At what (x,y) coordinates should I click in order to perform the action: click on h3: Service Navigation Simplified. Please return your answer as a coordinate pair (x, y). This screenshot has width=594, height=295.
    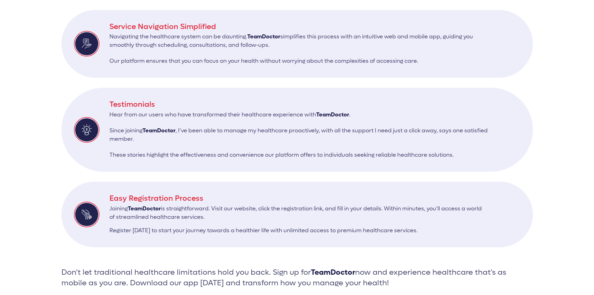
    Looking at the image, I should click on (299, 27).